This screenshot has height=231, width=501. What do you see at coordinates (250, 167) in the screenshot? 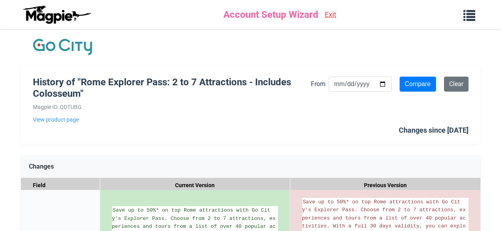
I see `div: Changes` at bounding box center [250, 167].